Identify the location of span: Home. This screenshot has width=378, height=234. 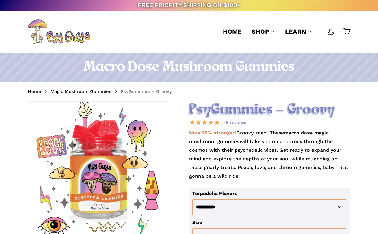
(232, 32).